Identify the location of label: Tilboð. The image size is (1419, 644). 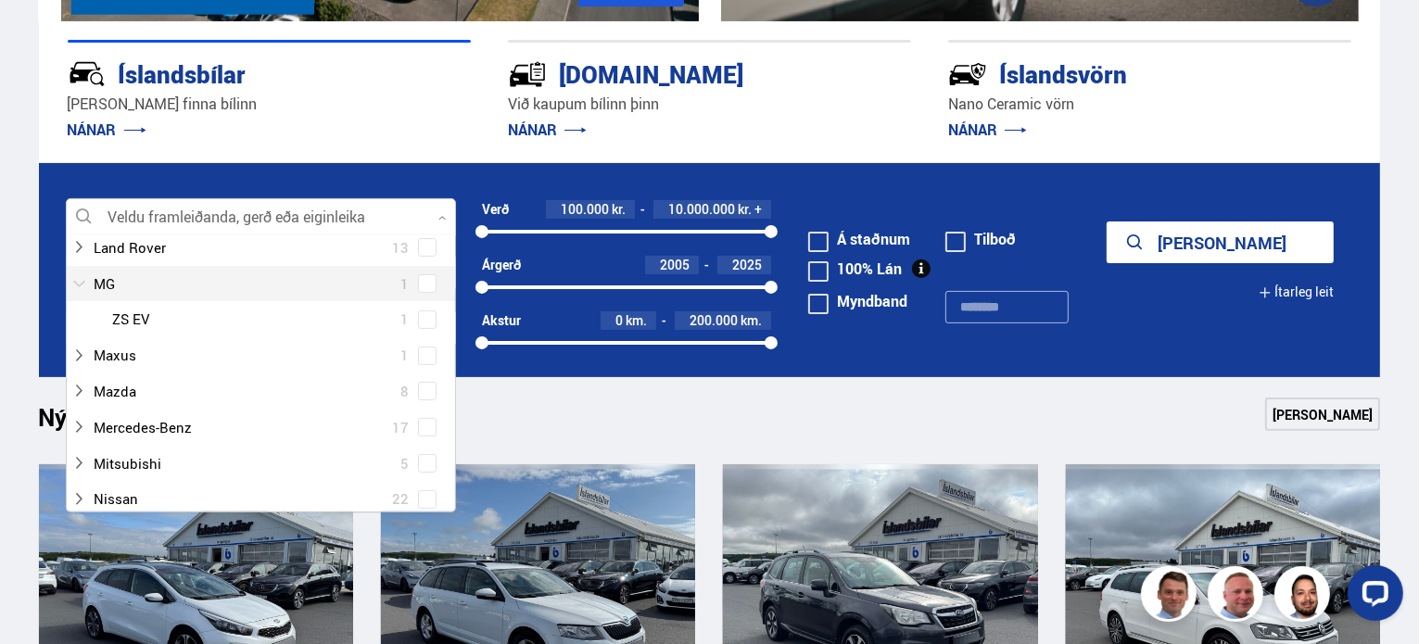
(981, 239).